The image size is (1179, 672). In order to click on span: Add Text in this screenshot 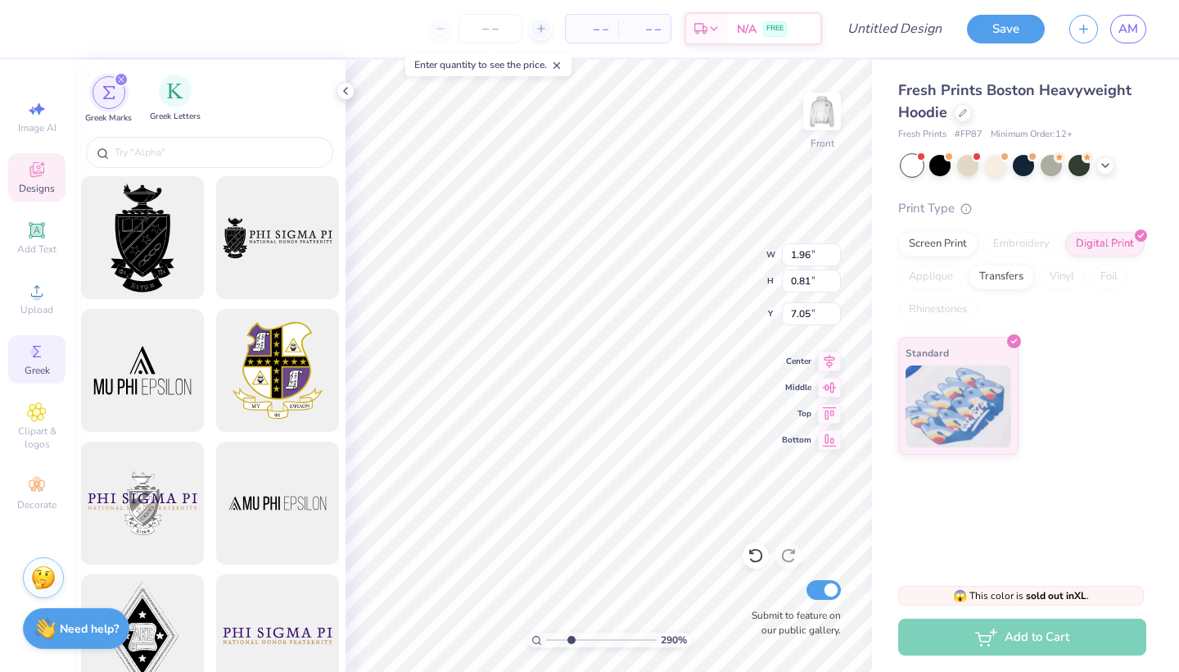, I will do `click(37, 249)`.